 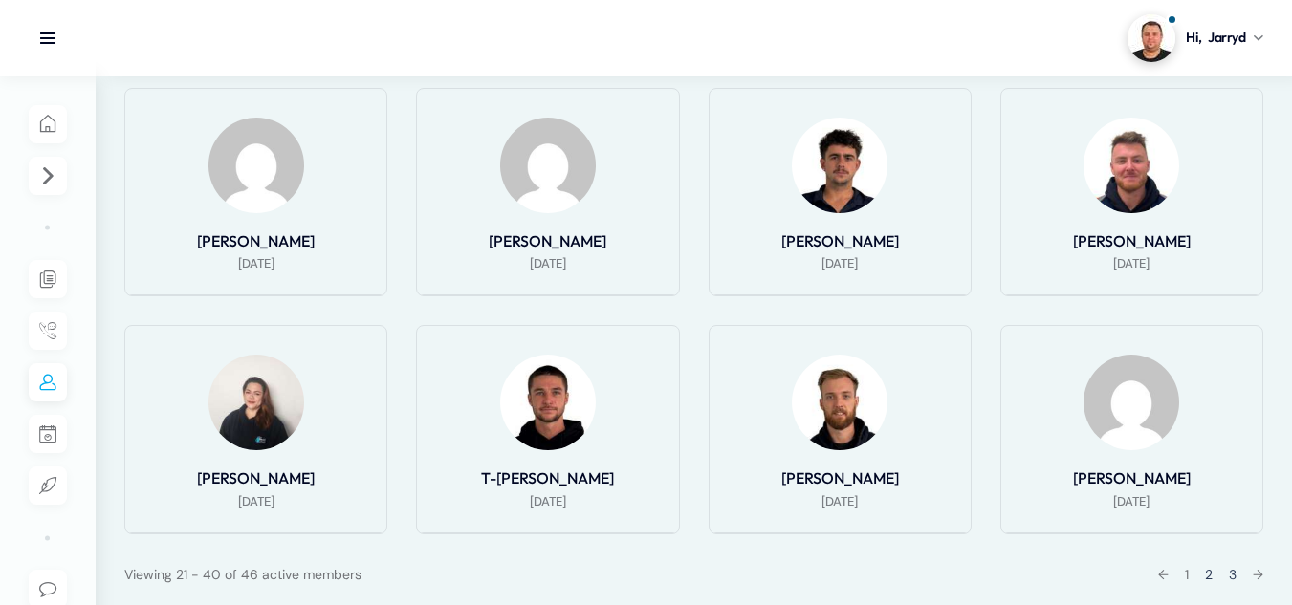 I want to click on span: Hi,, so click(x=1193, y=37).